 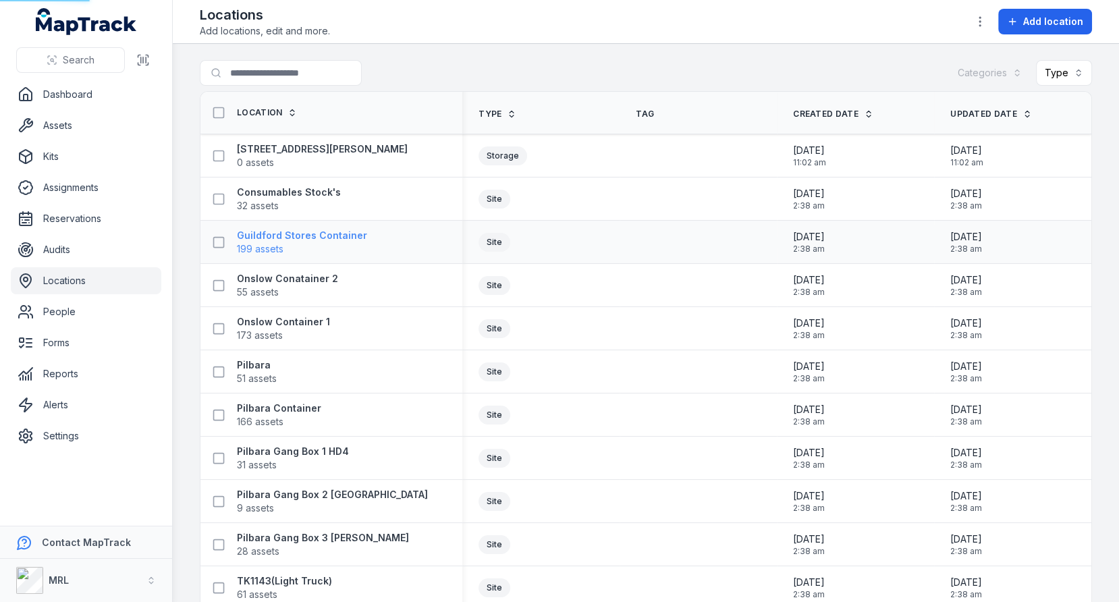 What do you see at coordinates (1053, 22) in the screenshot?
I see `span: Add location` at bounding box center [1053, 22].